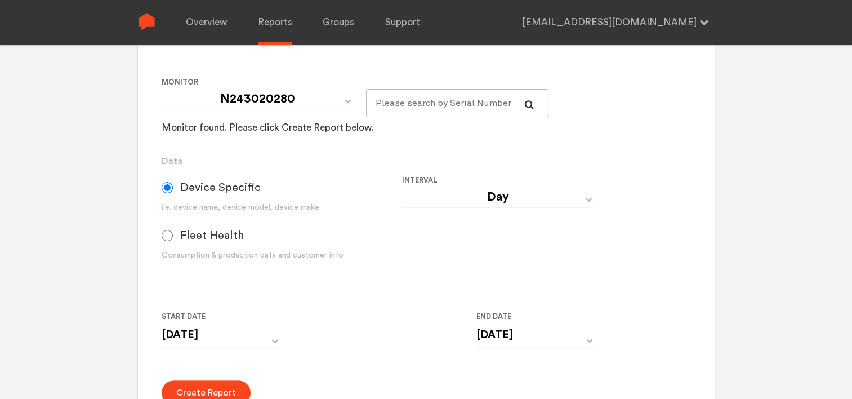 The width and height of the screenshot is (852, 399). What do you see at coordinates (167, 235) in the screenshot?
I see `input: Fleet Health` at bounding box center [167, 235].